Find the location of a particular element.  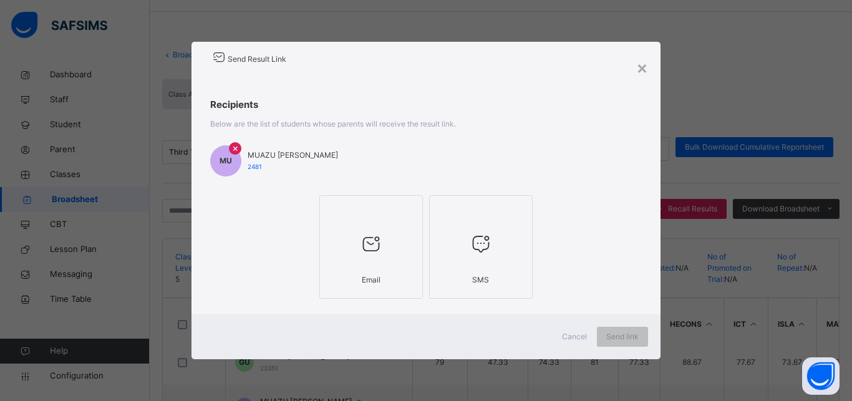

button: Open asap is located at coordinates (820, 376).